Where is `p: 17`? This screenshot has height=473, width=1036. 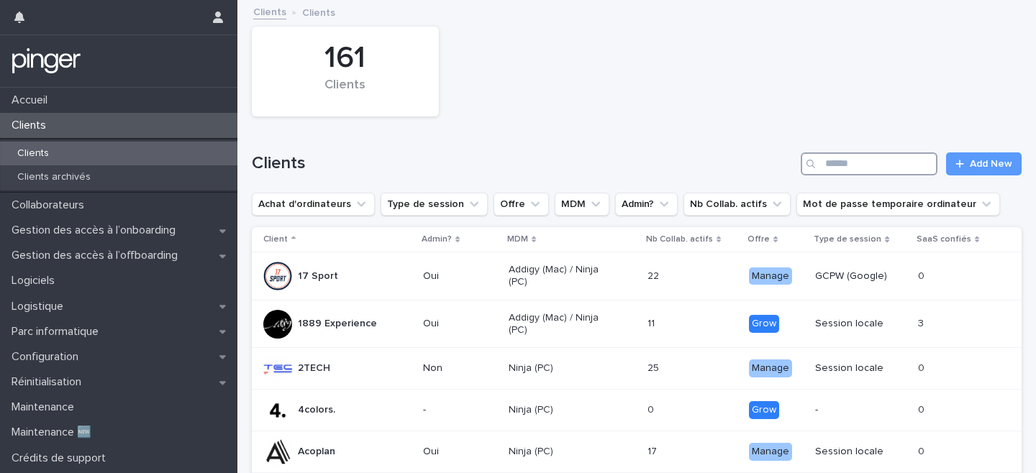
p: 17 is located at coordinates (653, 450).